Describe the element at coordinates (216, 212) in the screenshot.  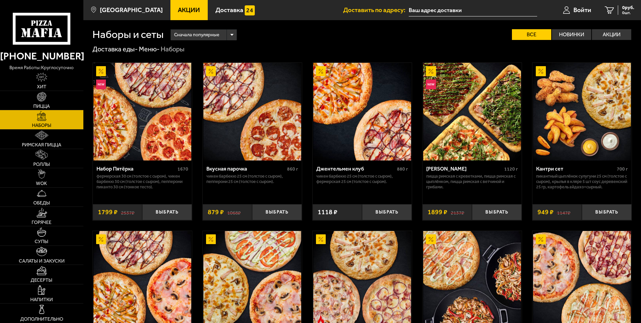
I see `span: 879 ₽` at that location.